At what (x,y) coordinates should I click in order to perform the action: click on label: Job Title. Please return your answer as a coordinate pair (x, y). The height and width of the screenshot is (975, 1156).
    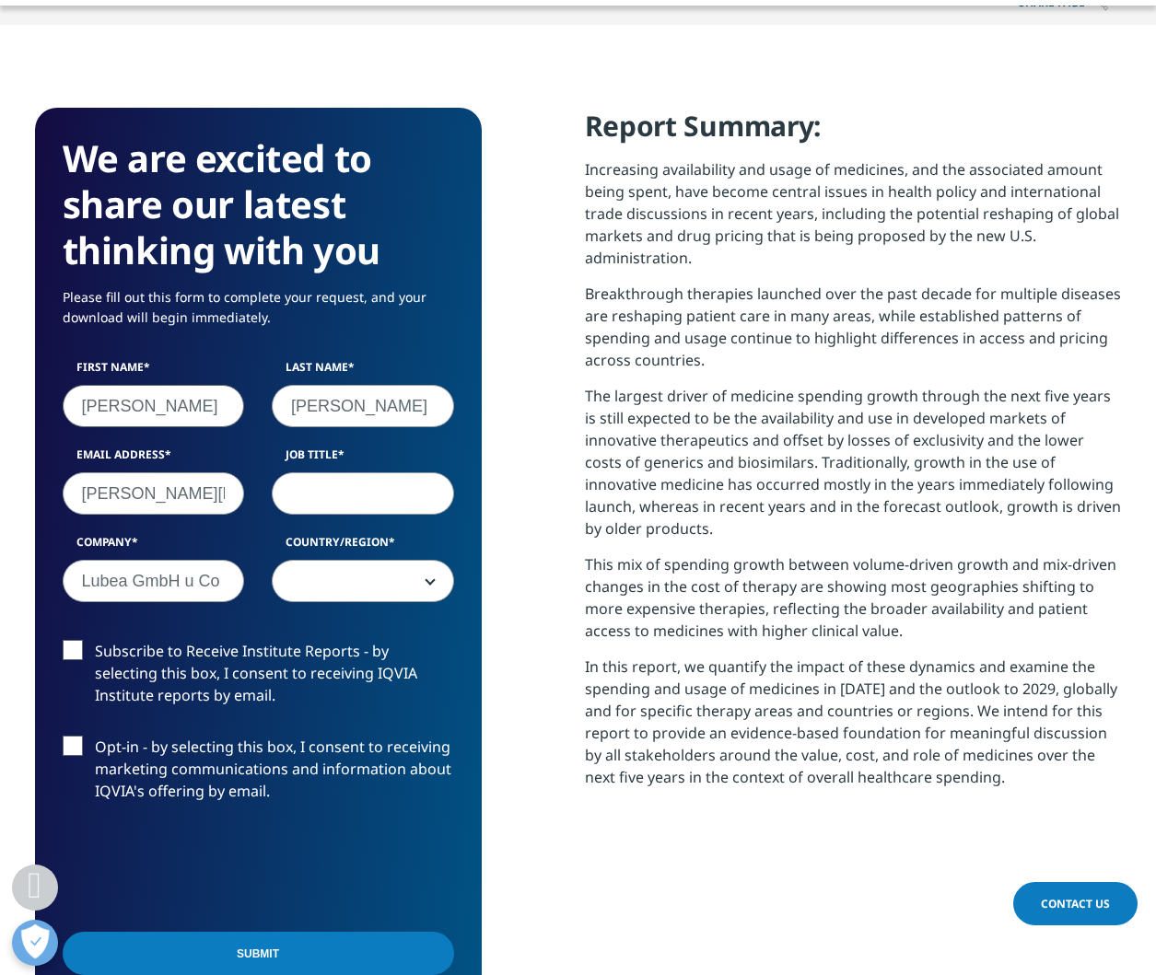
    Looking at the image, I should click on (363, 460).